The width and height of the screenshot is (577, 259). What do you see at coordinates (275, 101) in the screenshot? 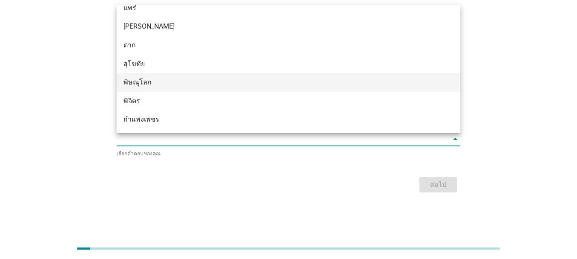
I see `div: พิจิตร` at bounding box center [275, 101].